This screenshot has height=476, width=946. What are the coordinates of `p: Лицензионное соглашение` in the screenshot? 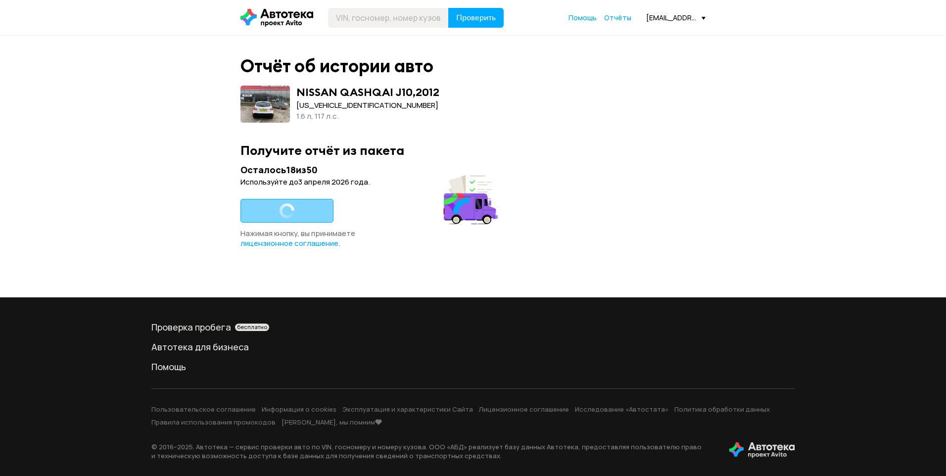 It's located at (524, 409).